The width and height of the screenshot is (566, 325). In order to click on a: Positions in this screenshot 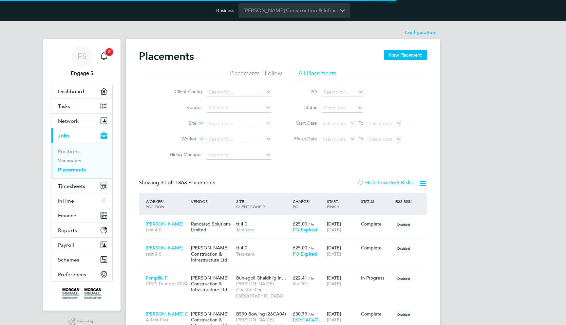, I will do `click(69, 151)`.